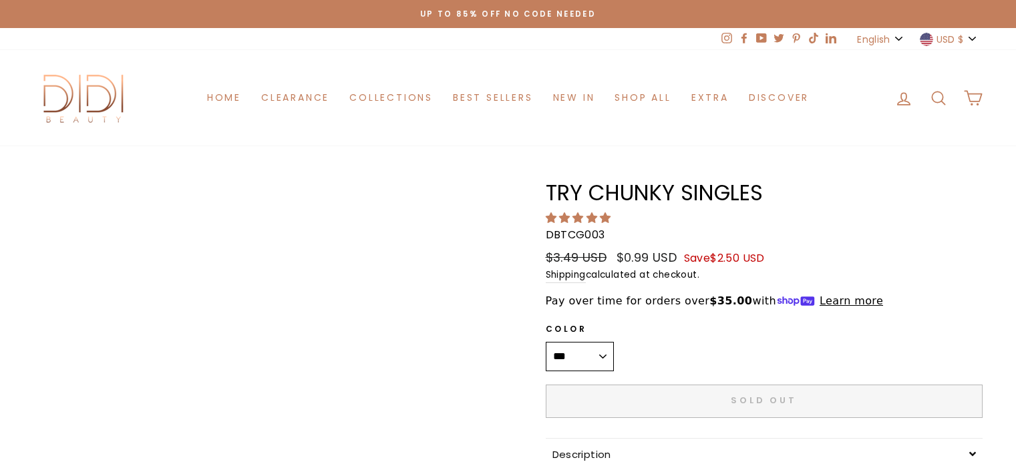  What do you see at coordinates (880, 39) in the screenshot?
I see `button: English` at bounding box center [880, 39].